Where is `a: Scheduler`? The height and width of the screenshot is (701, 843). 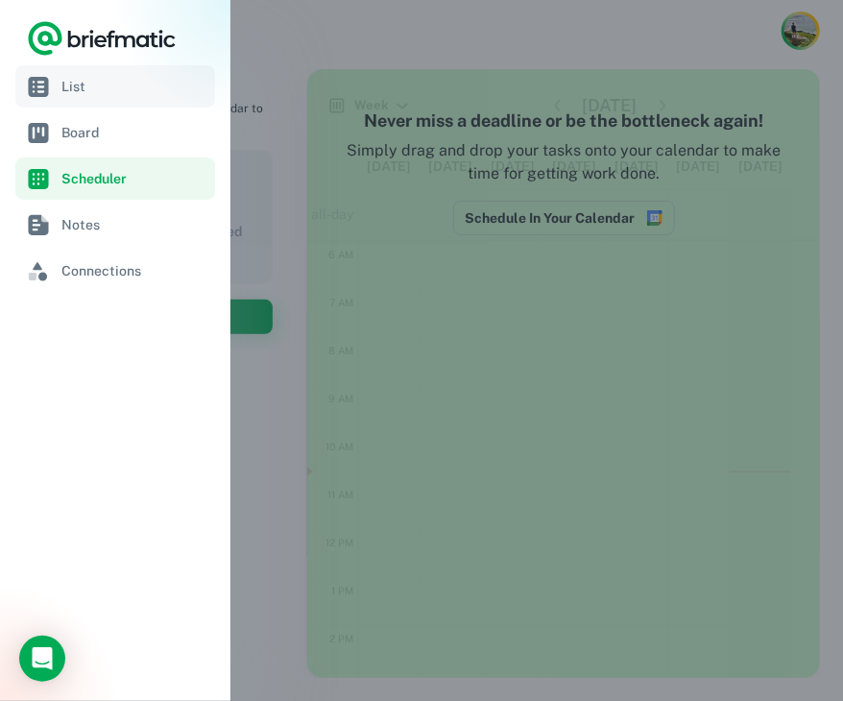
a: Scheduler is located at coordinates (115, 179).